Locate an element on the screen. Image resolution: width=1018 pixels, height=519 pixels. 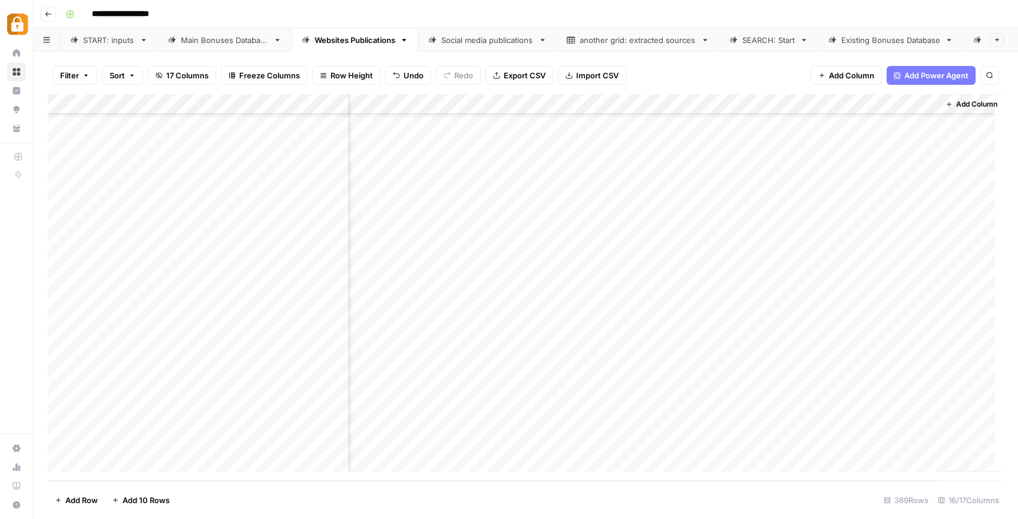
a: SEARCH: Start is located at coordinates (769, 40).